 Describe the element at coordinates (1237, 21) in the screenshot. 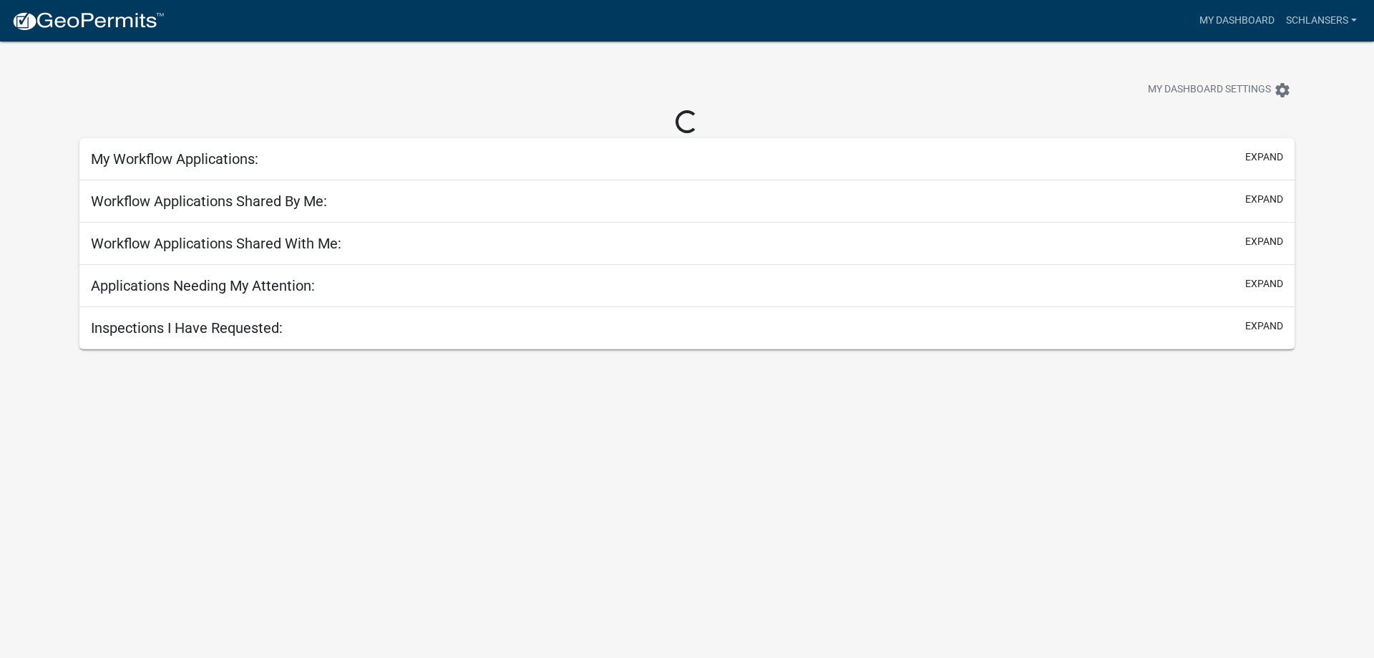

I see `a: My Dashboard` at that location.